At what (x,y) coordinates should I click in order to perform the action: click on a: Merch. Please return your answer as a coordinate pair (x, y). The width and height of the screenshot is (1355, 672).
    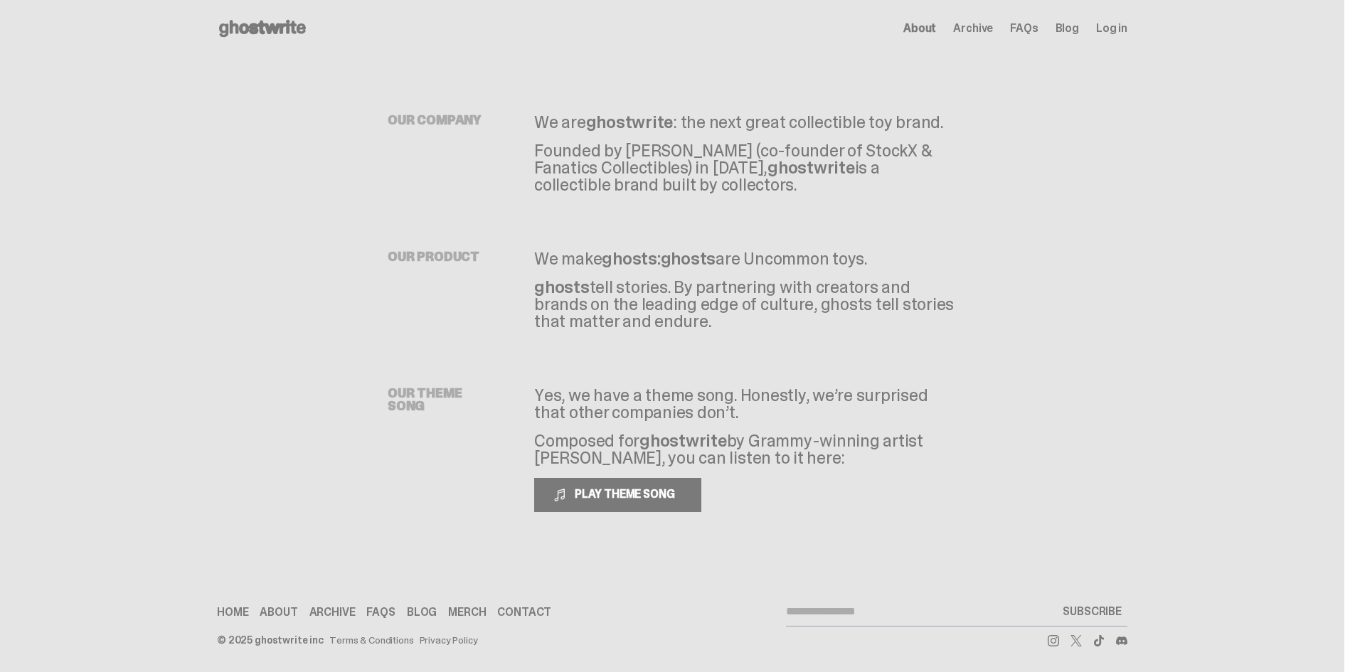
    Looking at the image, I should click on (467, 613).